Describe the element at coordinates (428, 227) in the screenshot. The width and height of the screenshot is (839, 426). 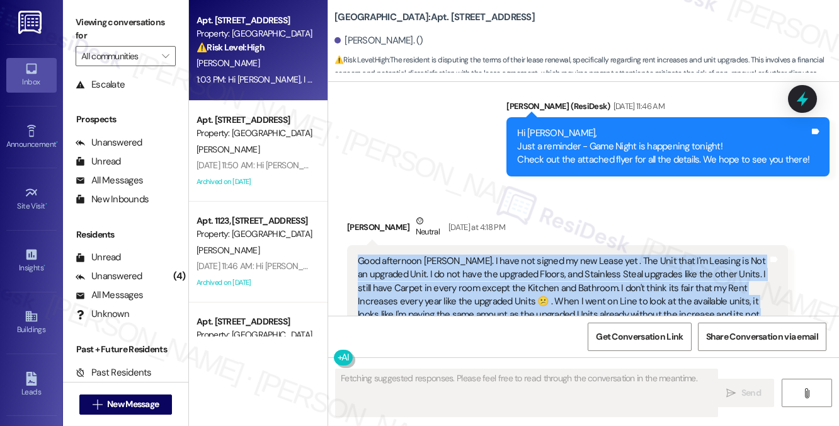
I see `div: Neutral` at that location.